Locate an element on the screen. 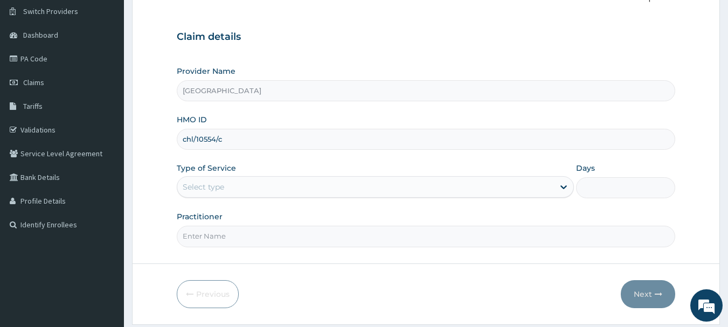 This screenshot has width=728, height=327. label: HMO ID is located at coordinates (192, 120).